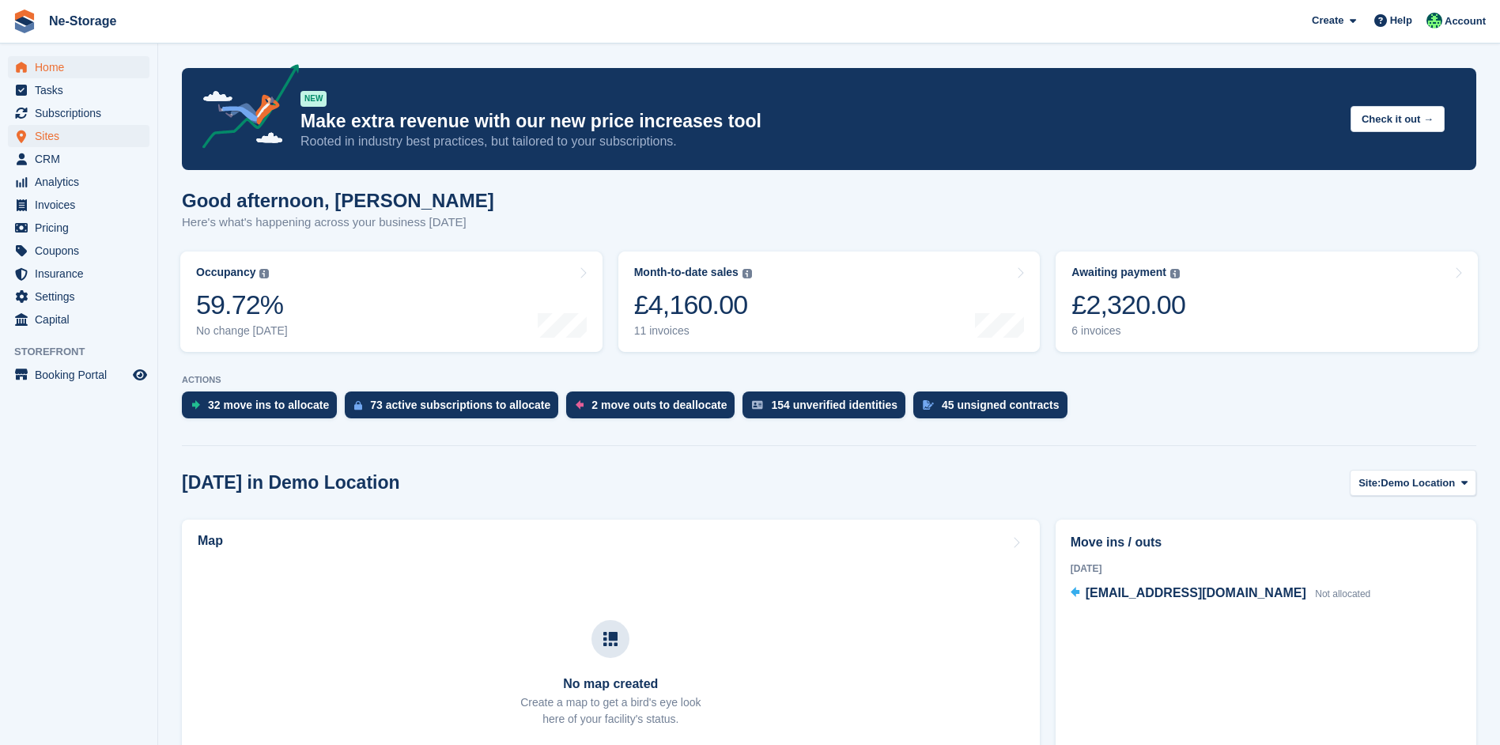 Image resolution: width=1500 pixels, height=745 pixels. What do you see at coordinates (25, 21) in the screenshot?
I see `img: stora-icon-8386f47178a22dfd0bd8f6a31ec36ba5ce8667c1dd55bd0f319d3a0aa187defe.svg` at bounding box center [25, 21].